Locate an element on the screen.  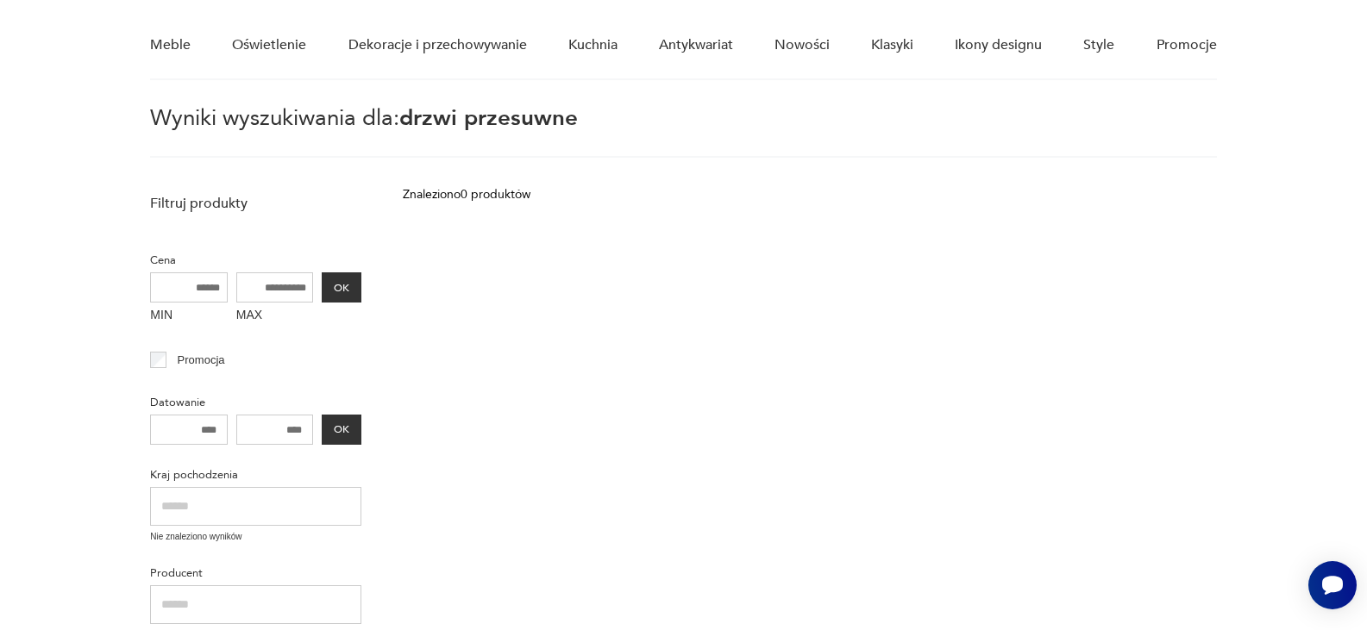
p: Cena is located at coordinates (255, 260).